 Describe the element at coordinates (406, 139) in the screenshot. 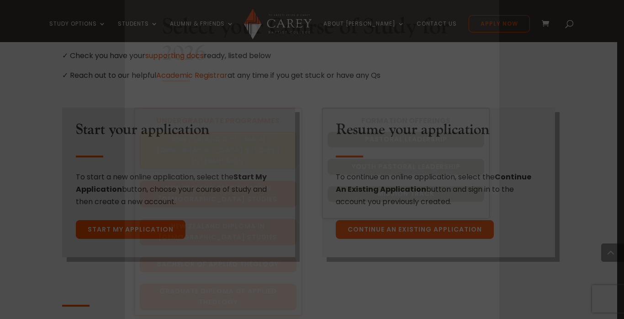

I see `a: Pastoral Leadership` at that location.